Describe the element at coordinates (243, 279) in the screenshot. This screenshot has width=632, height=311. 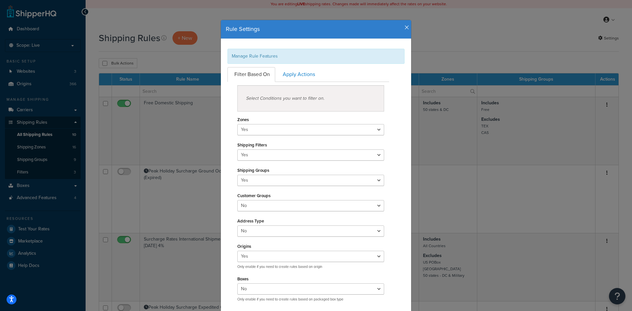
I see `label: Boxes` at that location.